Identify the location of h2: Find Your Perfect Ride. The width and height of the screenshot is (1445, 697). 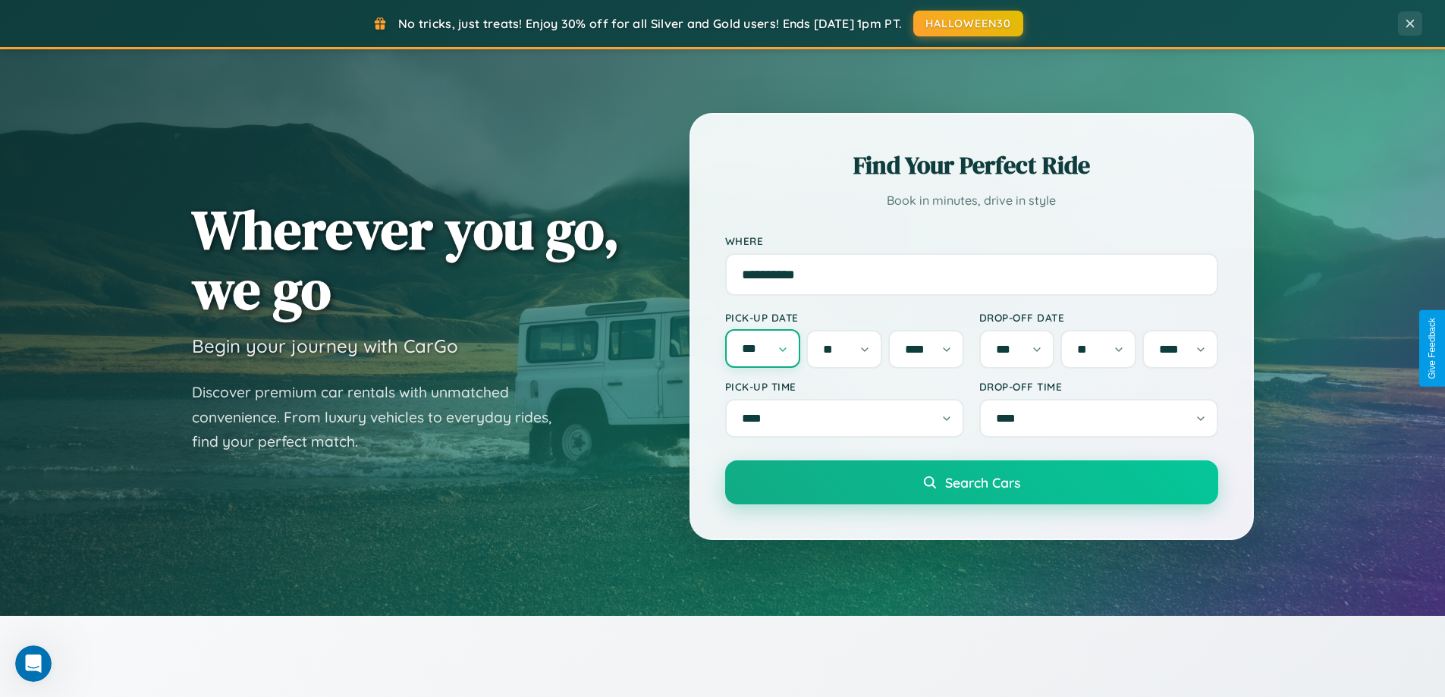
(972, 165).